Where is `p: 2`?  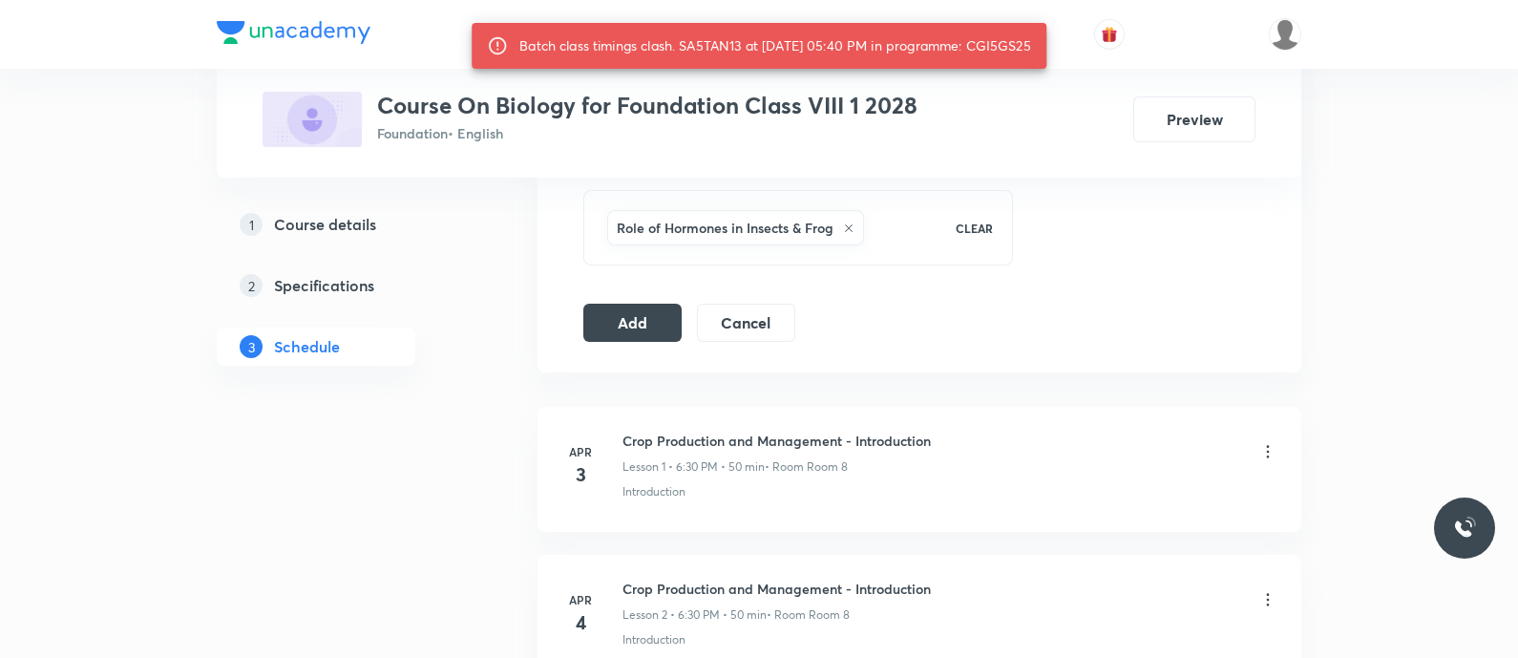 p: 2 is located at coordinates (251, 285).